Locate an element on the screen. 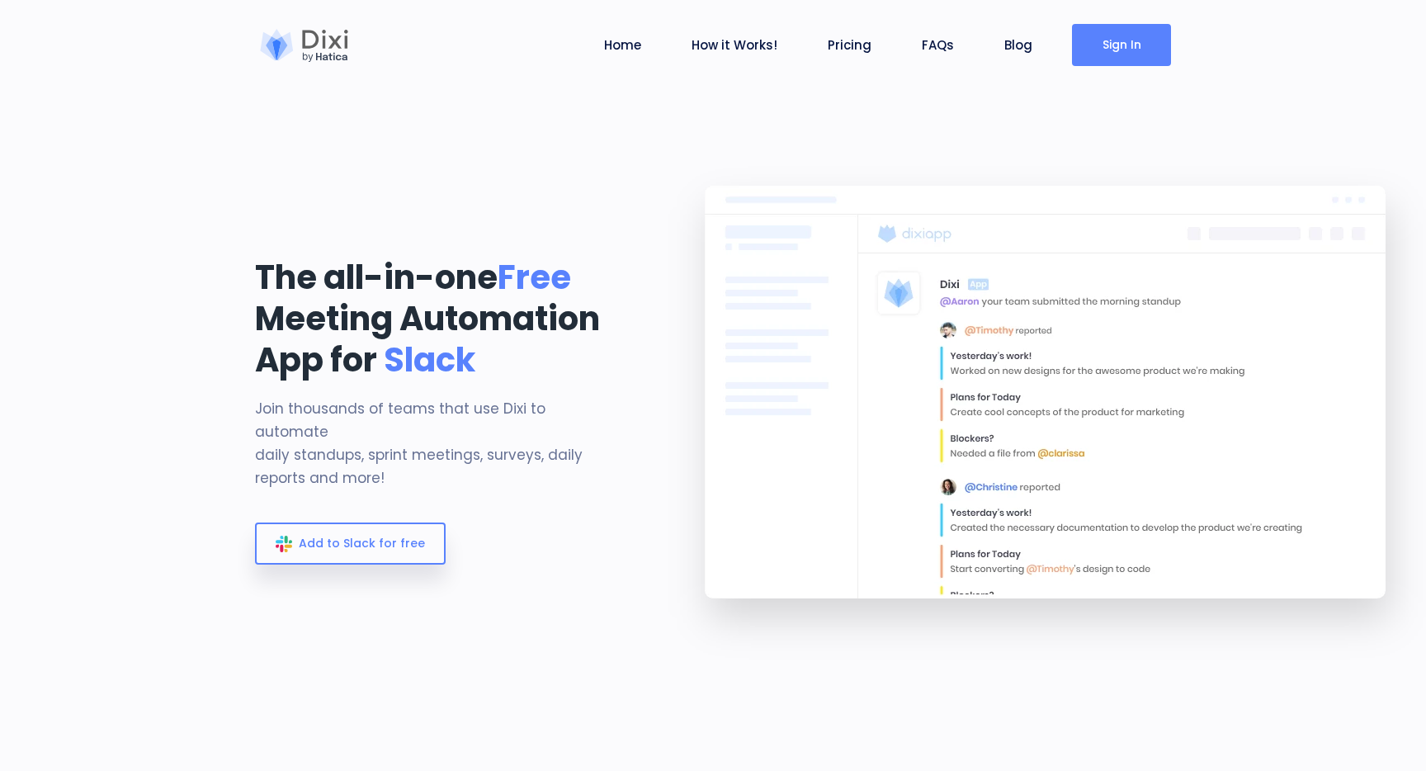 This screenshot has height=771, width=1426. a: How it Works! is located at coordinates (734, 45).